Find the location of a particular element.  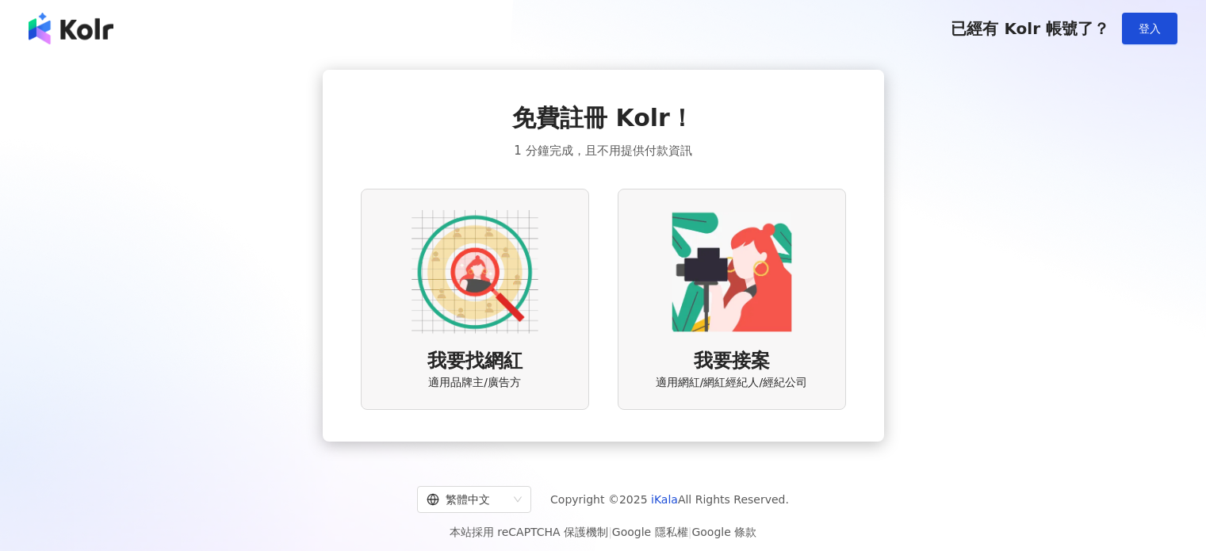

span: 適用品牌主/廣告方 is located at coordinates (474, 383).